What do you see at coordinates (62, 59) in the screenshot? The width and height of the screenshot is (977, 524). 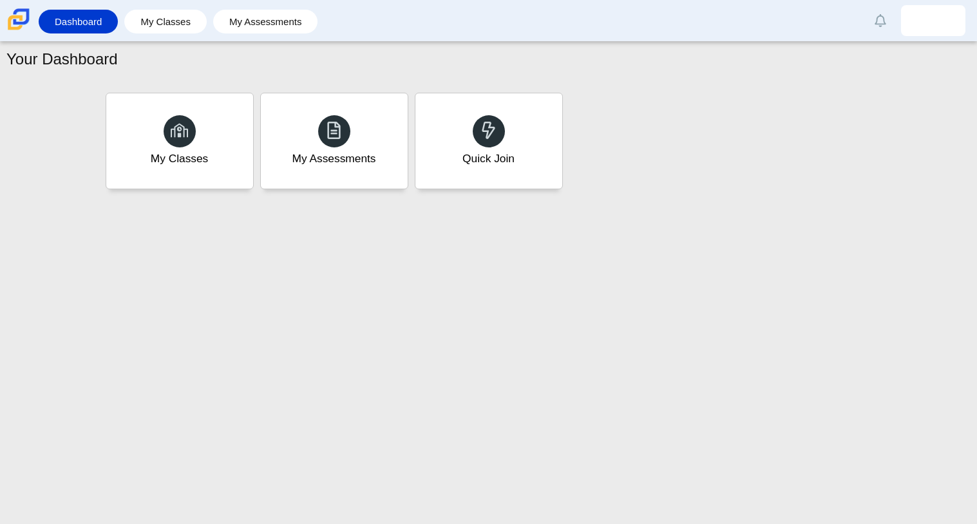 I see `h1: Your Dashboard` at bounding box center [62, 59].